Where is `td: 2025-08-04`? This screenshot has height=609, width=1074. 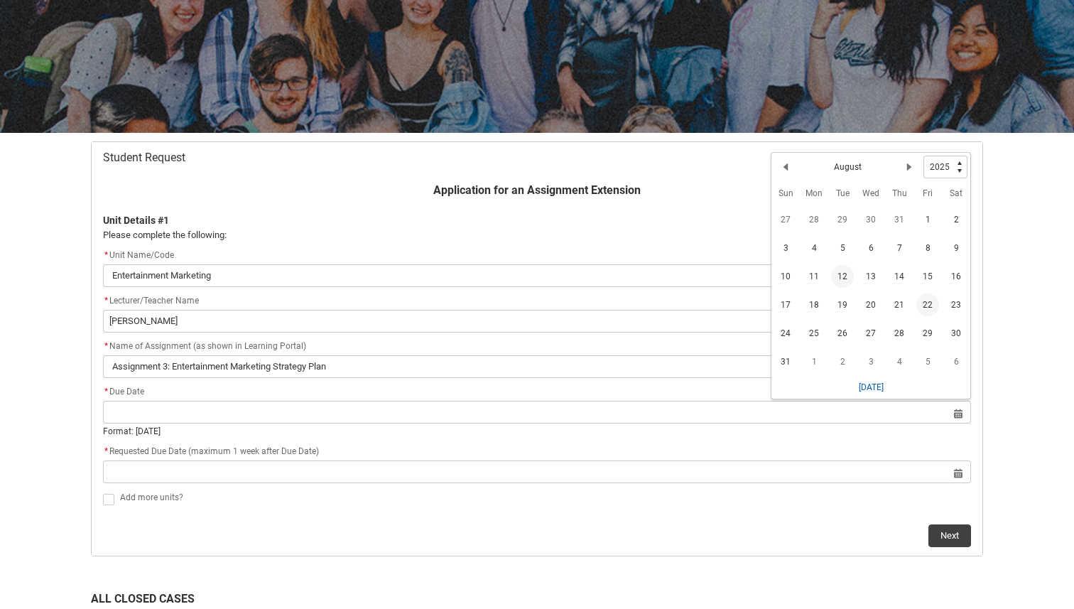
td: 2025-08-04 is located at coordinates (814, 248).